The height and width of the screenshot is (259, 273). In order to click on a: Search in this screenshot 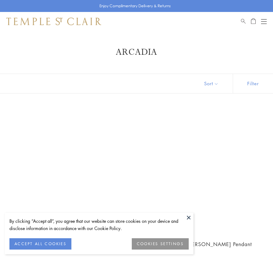, I will do `click(243, 21)`.